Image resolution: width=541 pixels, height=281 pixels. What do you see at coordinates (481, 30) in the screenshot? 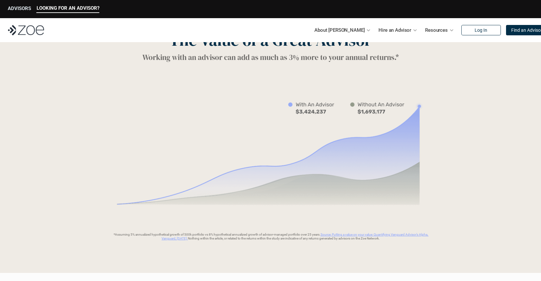
I see `a: Log In` at bounding box center [481, 30].